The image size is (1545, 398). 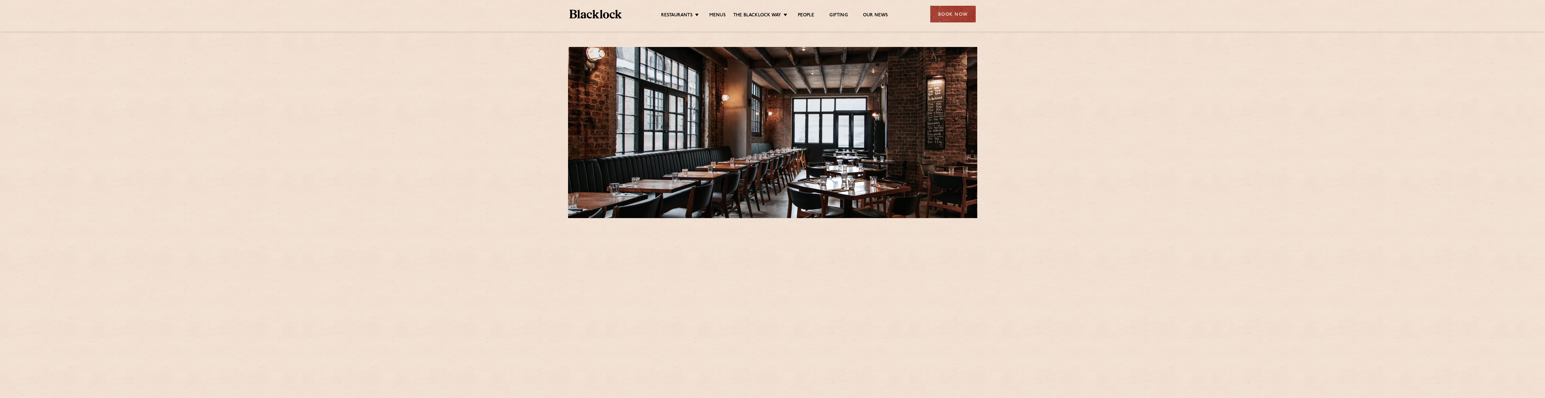 I want to click on a: Restaurants, so click(x=677, y=16).